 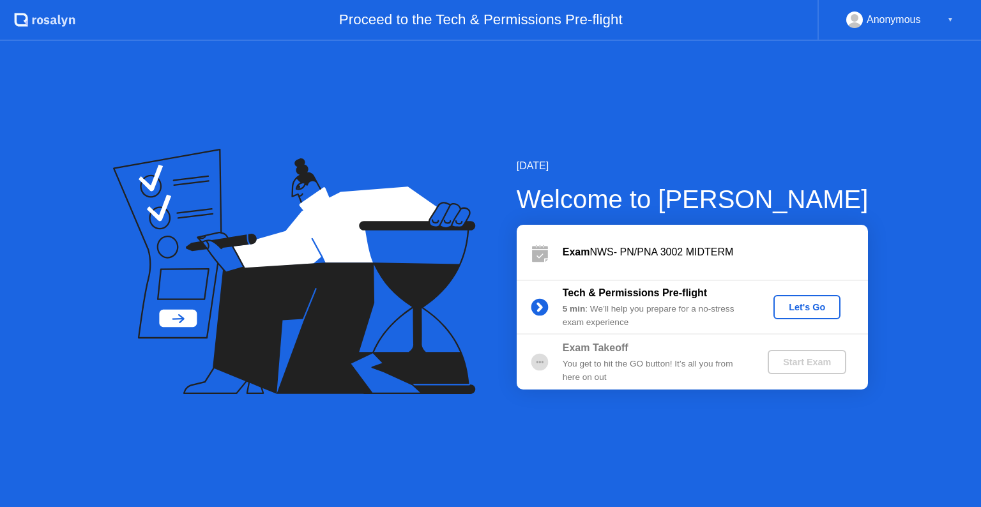 What do you see at coordinates (576, 252) in the screenshot?
I see `b: Exam` at bounding box center [576, 252].